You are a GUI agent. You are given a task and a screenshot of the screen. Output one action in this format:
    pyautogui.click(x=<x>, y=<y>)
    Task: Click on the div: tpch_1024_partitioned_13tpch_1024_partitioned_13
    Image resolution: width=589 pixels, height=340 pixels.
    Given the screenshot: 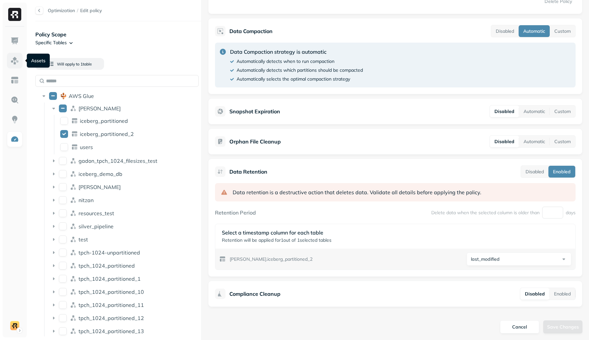 What is the action you would take?
    pyautogui.click(x=123, y=331)
    